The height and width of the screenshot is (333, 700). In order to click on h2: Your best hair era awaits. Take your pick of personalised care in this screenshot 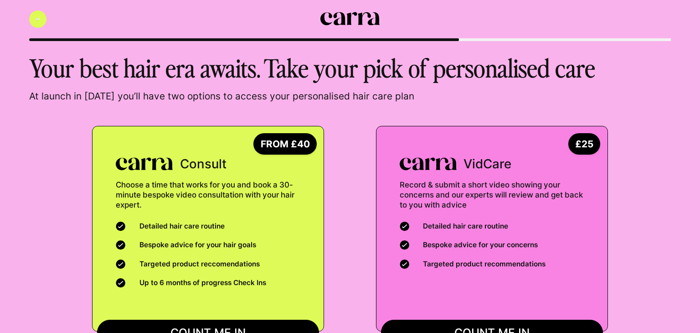, I will do `click(322, 67)`.